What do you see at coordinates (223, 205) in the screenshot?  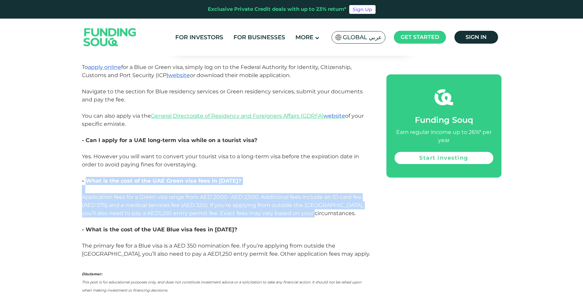 I see `span: Application fees for a Green visa range from AED 2000- AED 2,500. Additional fees include an ID c...` at bounding box center [223, 205].